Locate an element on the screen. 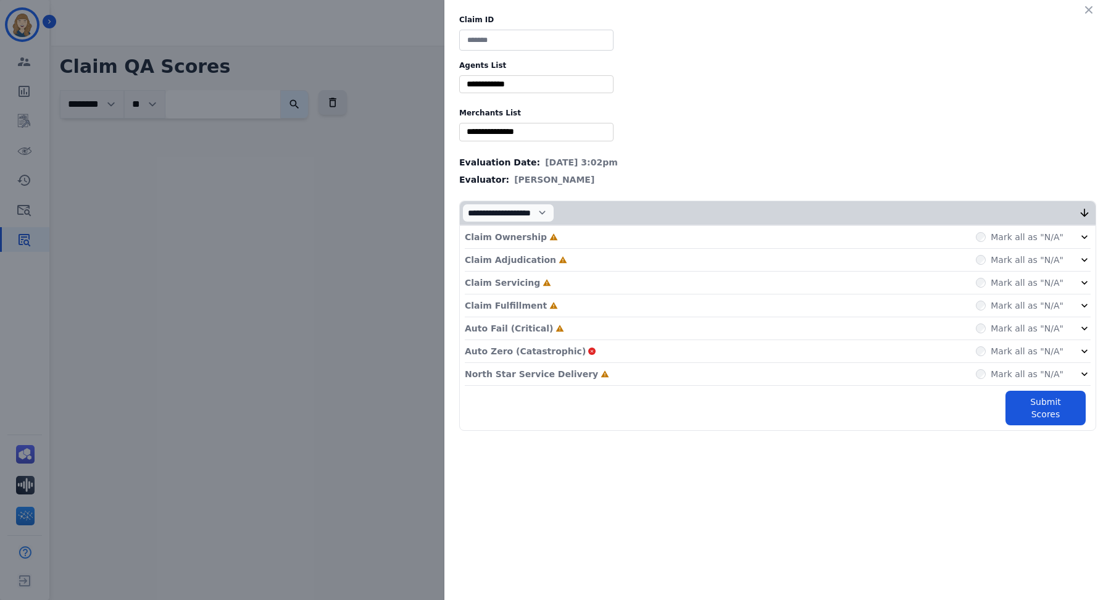 Image resolution: width=1111 pixels, height=600 pixels. p: Auto Zero (Catastrophic) is located at coordinates (525, 351).